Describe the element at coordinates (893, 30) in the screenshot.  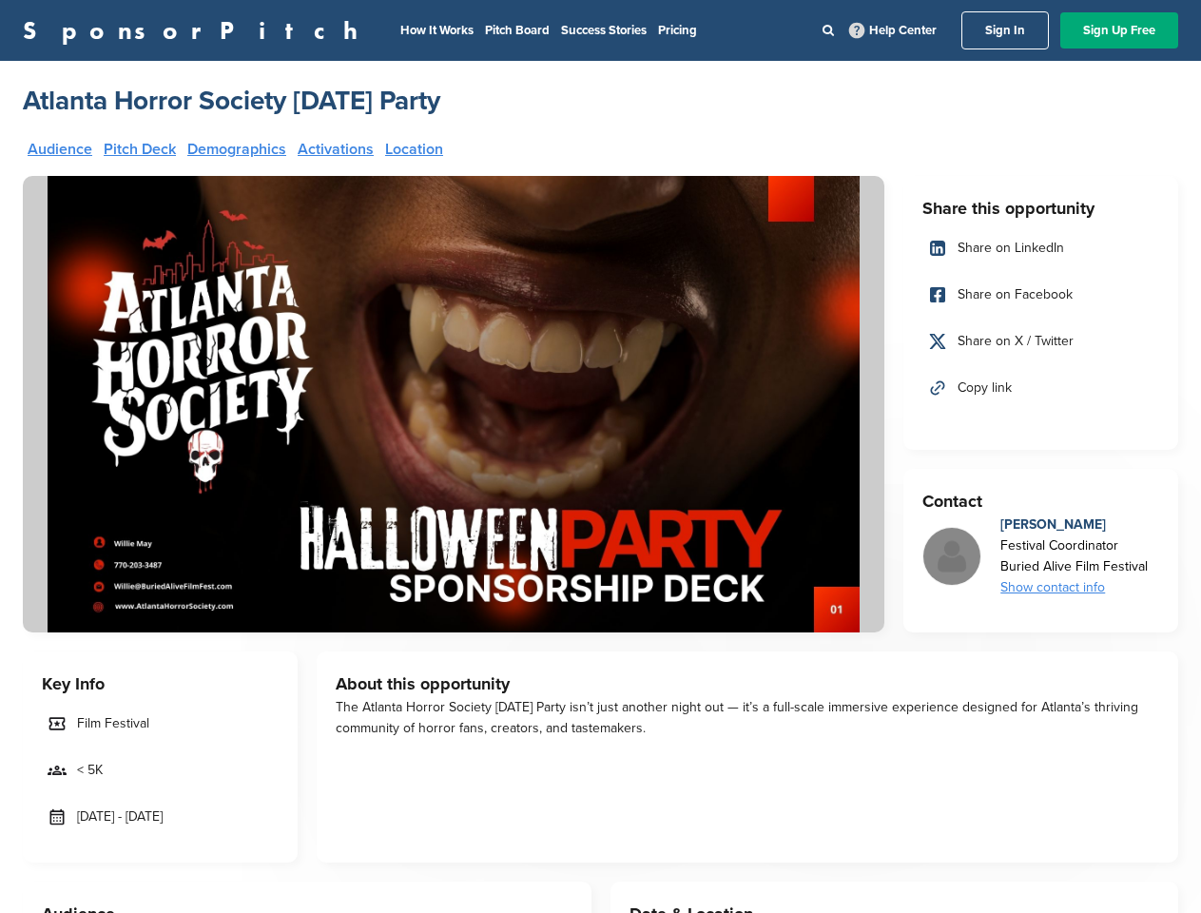
I see `a: Help Center` at that location.